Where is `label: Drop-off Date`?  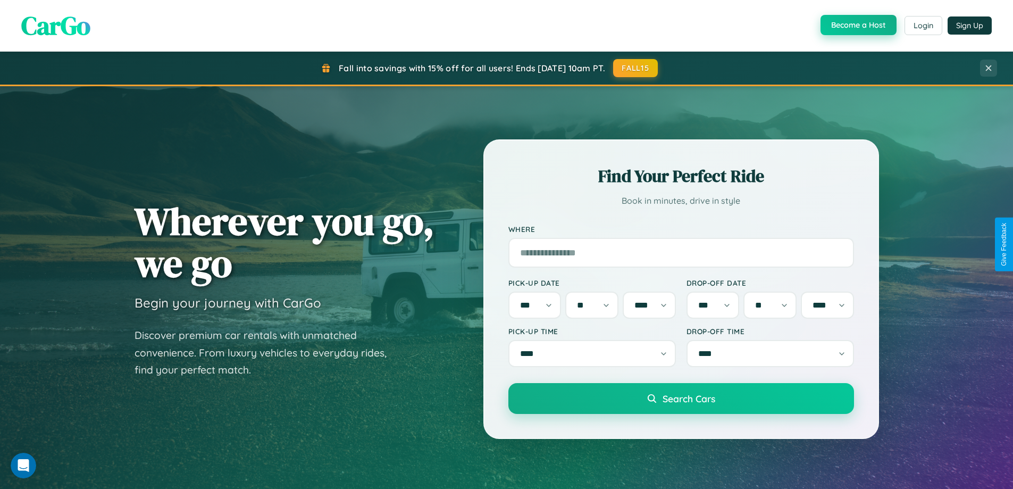
label: Drop-off Date is located at coordinates (770, 282).